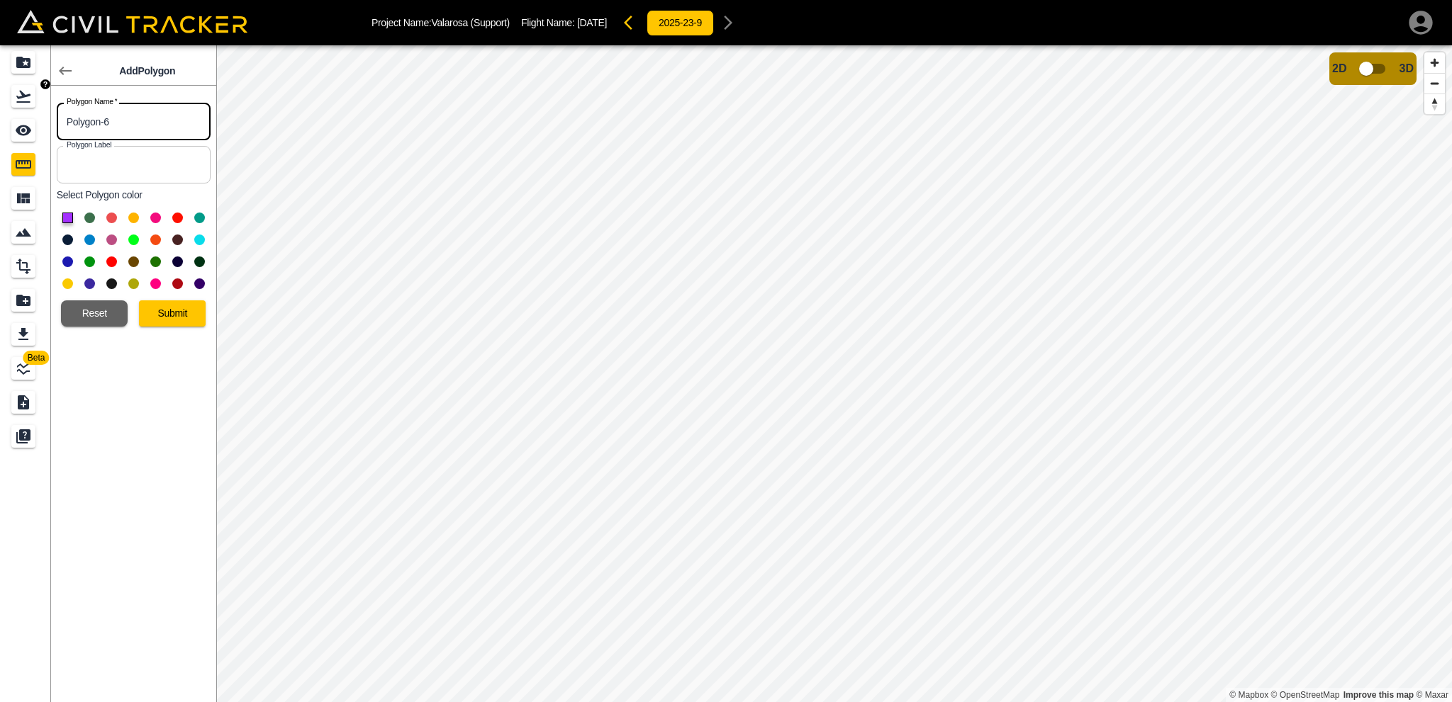 The height and width of the screenshot is (702, 1452). Describe the element at coordinates (440, 23) in the screenshot. I see `p: Project Name: Valarosa (Support)` at that location.